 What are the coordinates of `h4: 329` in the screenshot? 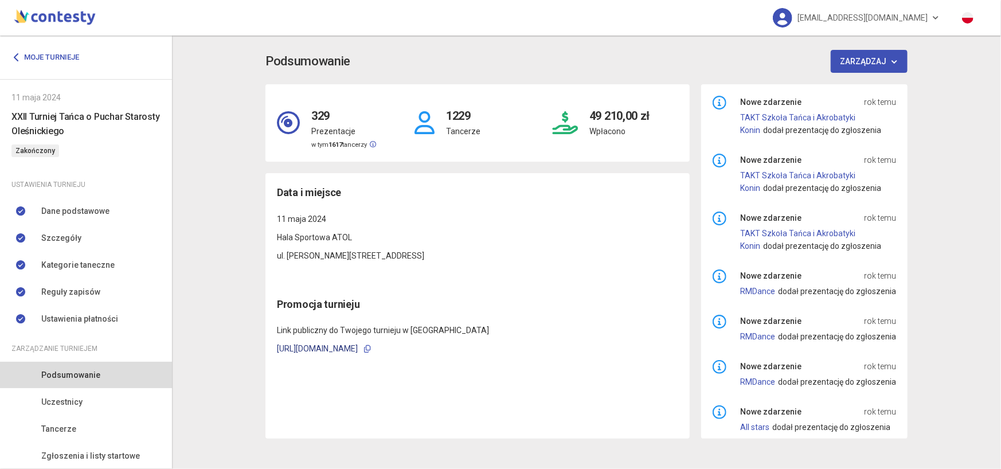 It's located at (343, 110).